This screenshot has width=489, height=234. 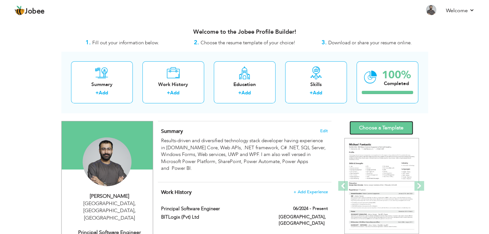 What do you see at coordinates (196, 42) in the screenshot?
I see `strong: 2.` at bounding box center [196, 42].